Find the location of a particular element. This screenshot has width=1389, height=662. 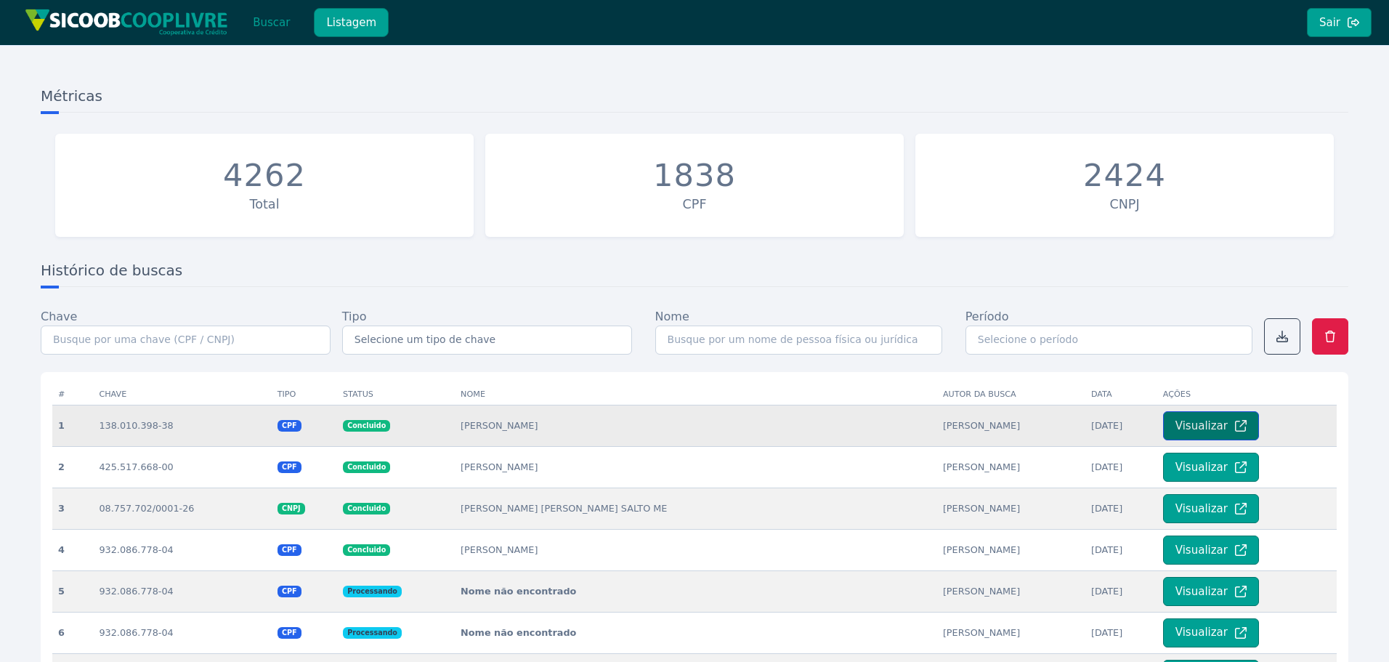

td: 138.010.398-38 is located at coordinates (182, 425).